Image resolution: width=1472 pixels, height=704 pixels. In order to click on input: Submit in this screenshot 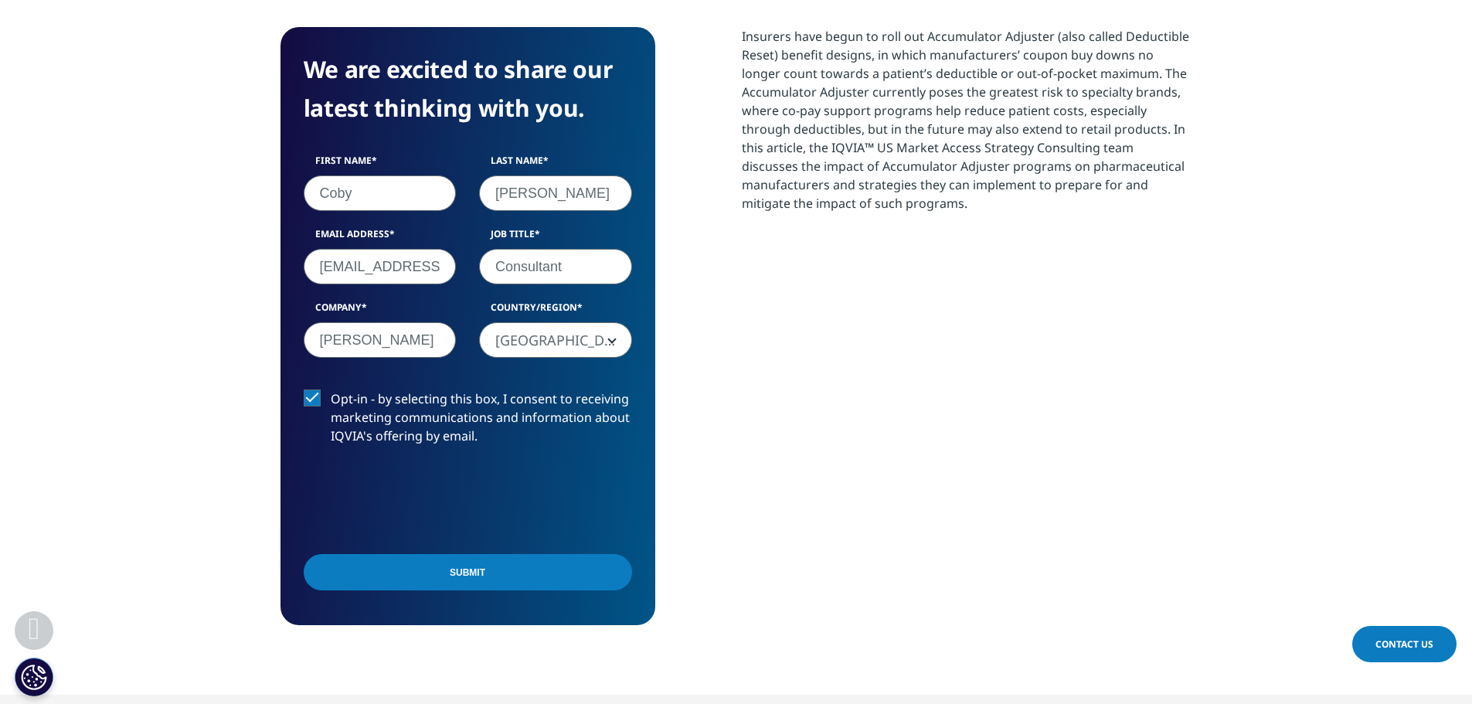, I will do `click(468, 572)`.